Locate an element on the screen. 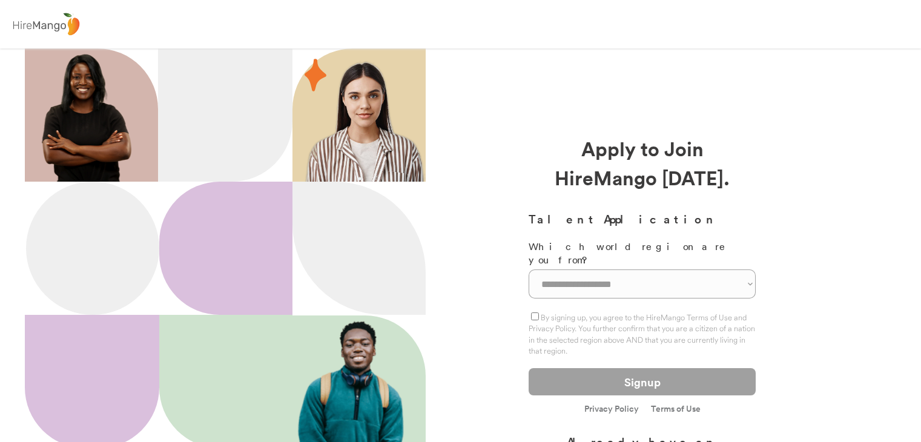 The width and height of the screenshot is (921, 442). a: Privacy Policy is located at coordinates (612, 409).